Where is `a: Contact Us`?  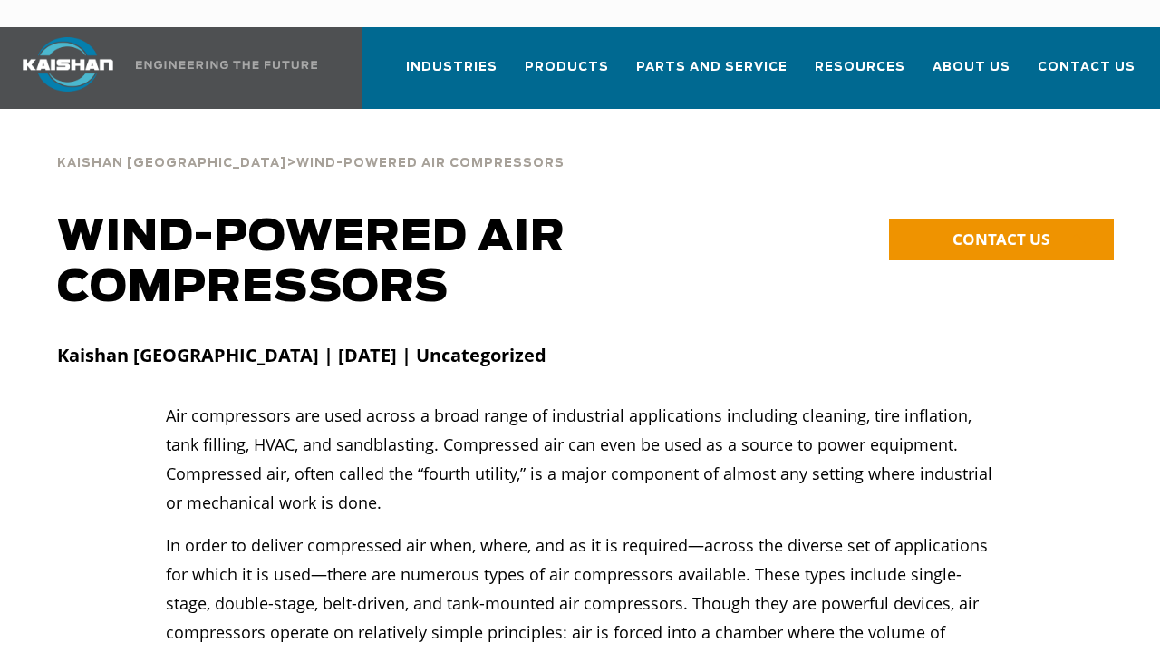 a: Contact Us is located at coordinates (1087, 74).